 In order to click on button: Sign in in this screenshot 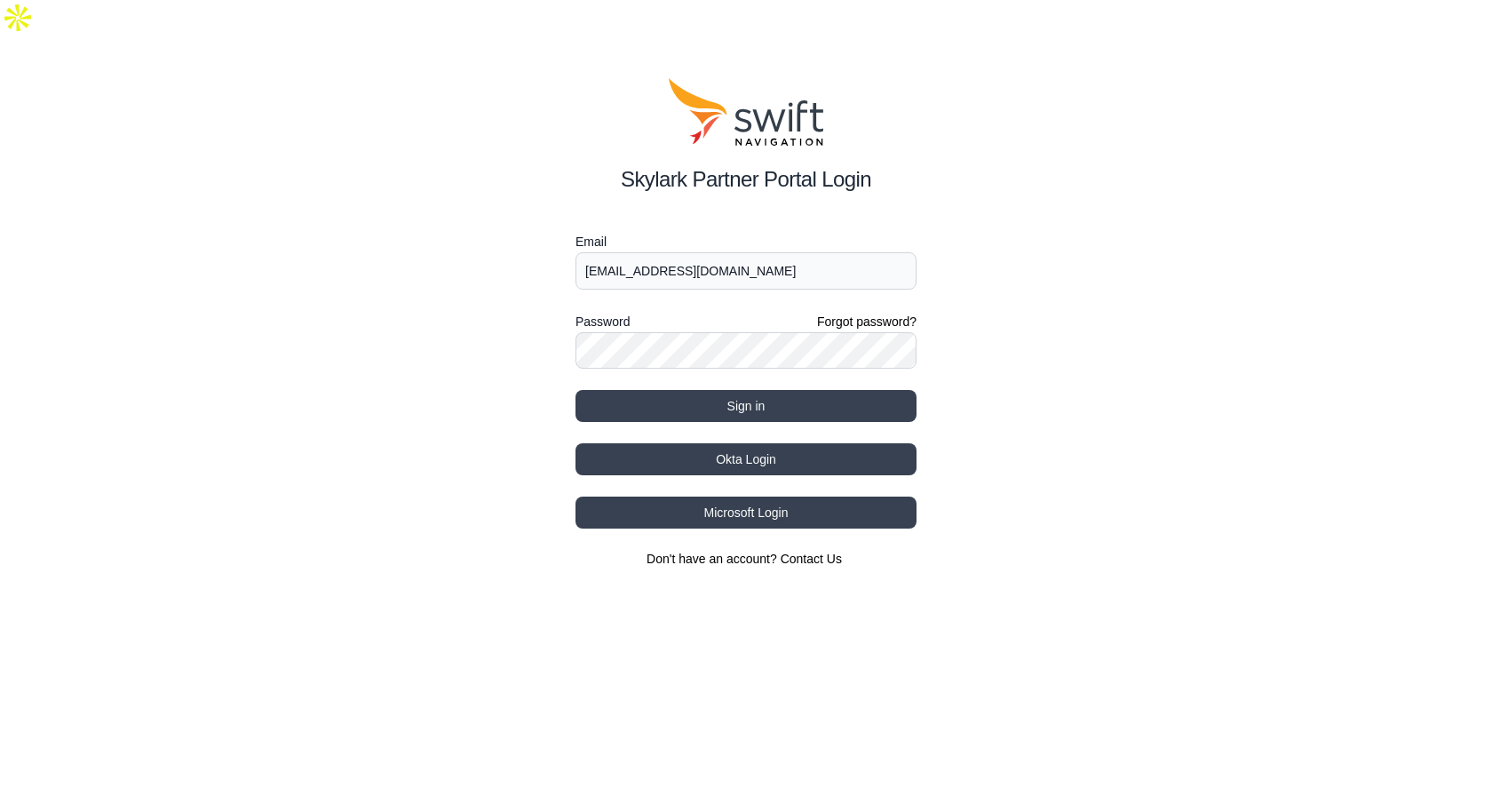, I will do `click(746, 406)`.